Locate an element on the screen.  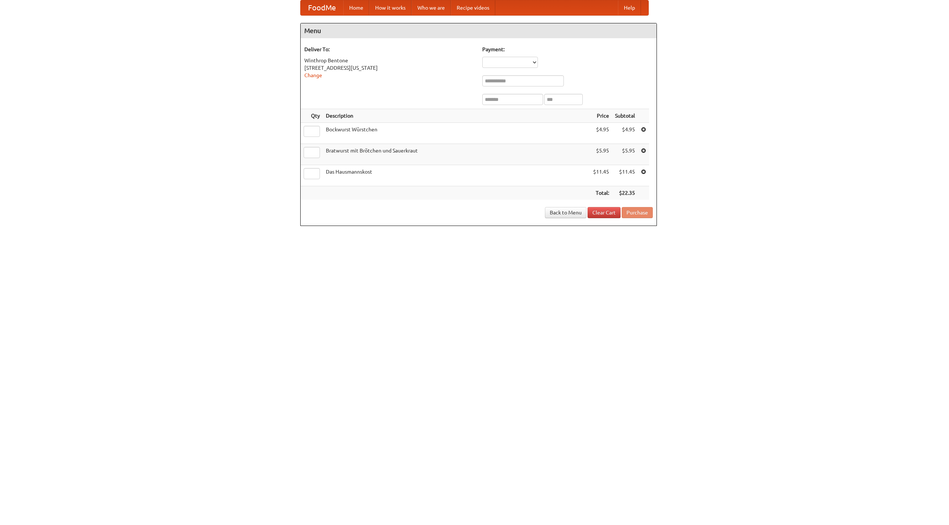
th: Subtotal is located at coordinates (625, 116).